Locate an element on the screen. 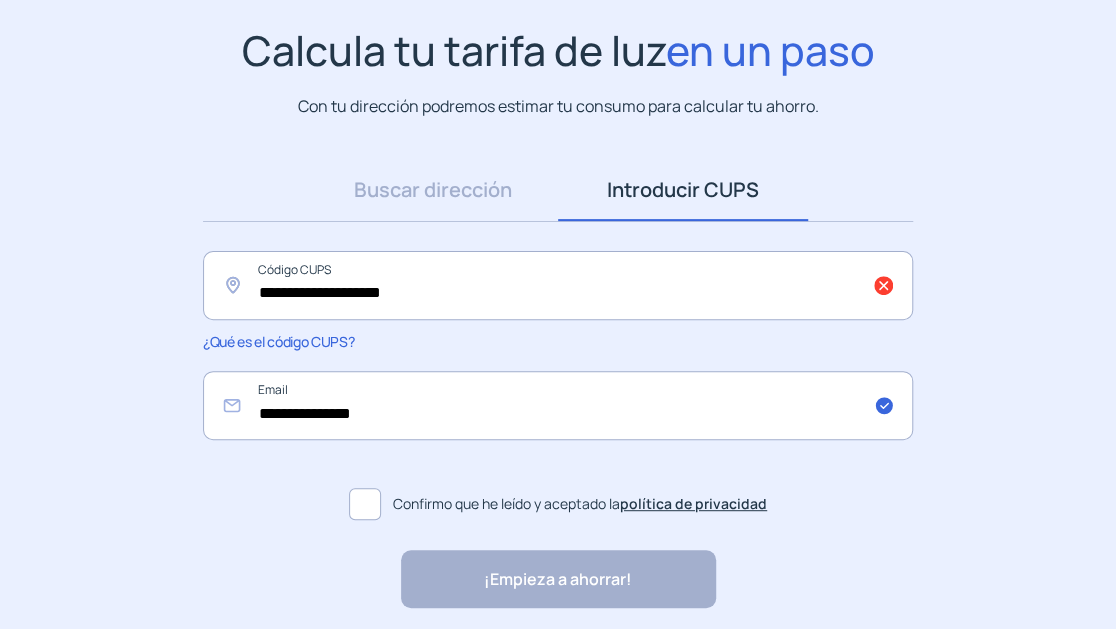  span: Confirmo que he leído y aceptado la is located at coordinates (580, 504).